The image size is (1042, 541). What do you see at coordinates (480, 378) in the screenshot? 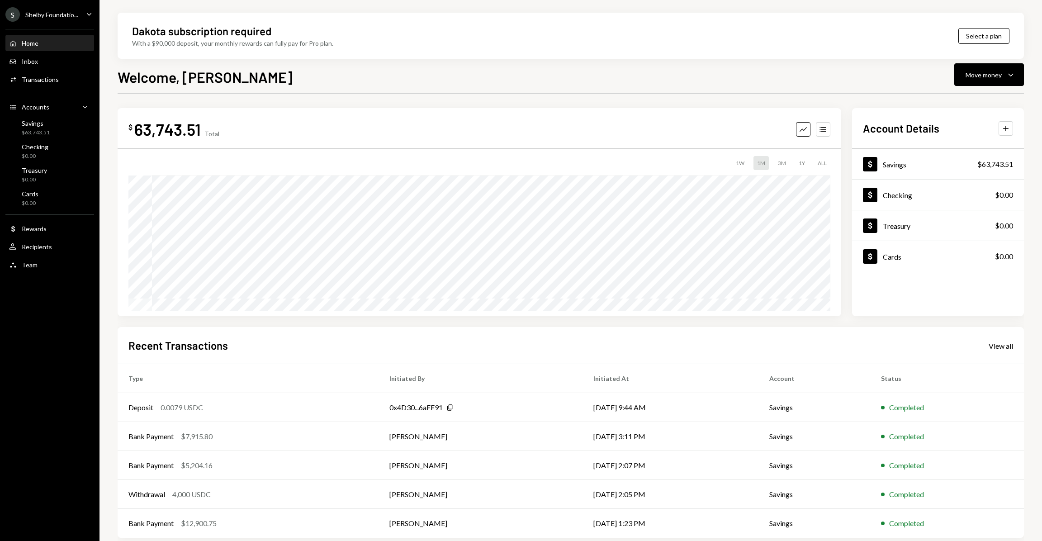
I see `th: Initiated By` at bounding box center [480, 378].